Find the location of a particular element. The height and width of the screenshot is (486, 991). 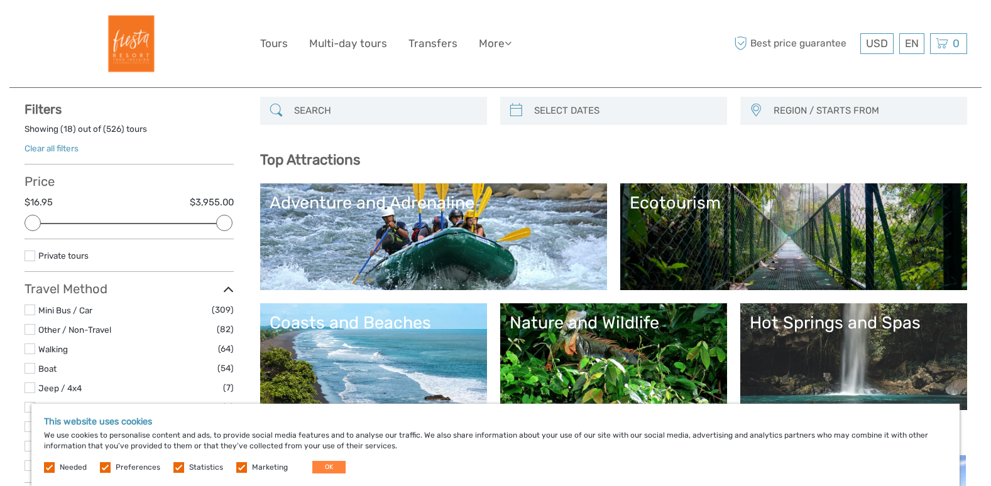

span: (5) is located at coordinates (228, 407).